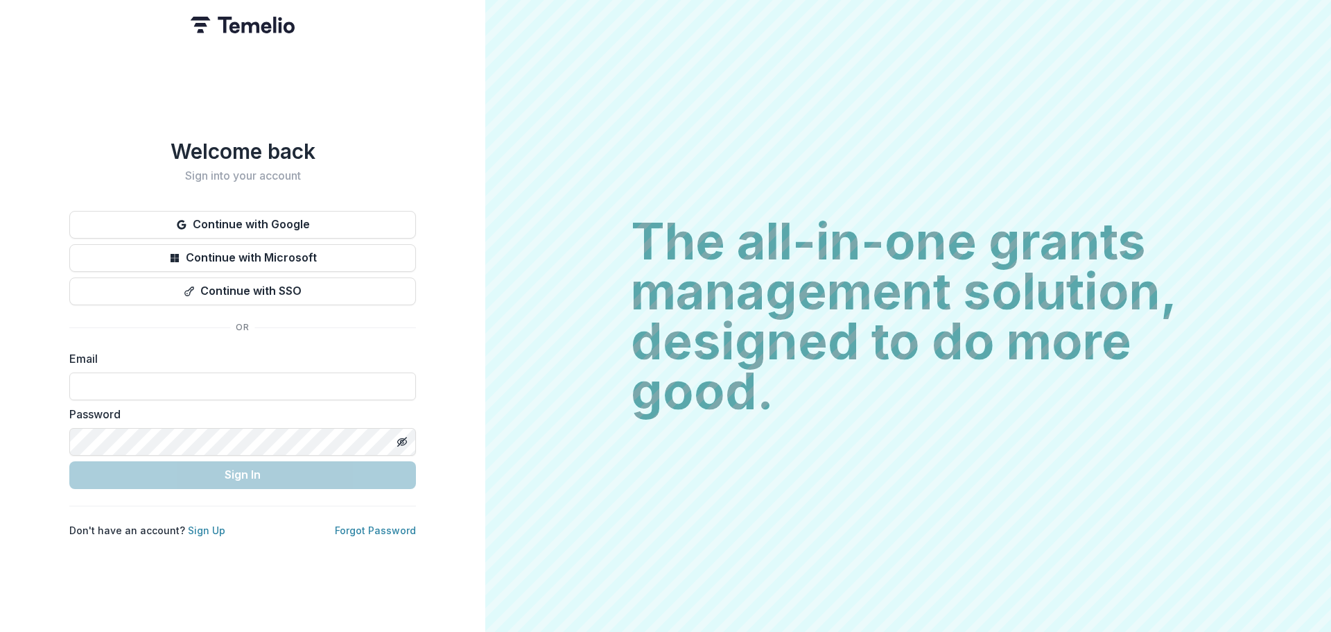 Image resolution: width=1331 pixels, height=632 pixels. I want to click on button: Toggle password visibility, so click(402, 442).